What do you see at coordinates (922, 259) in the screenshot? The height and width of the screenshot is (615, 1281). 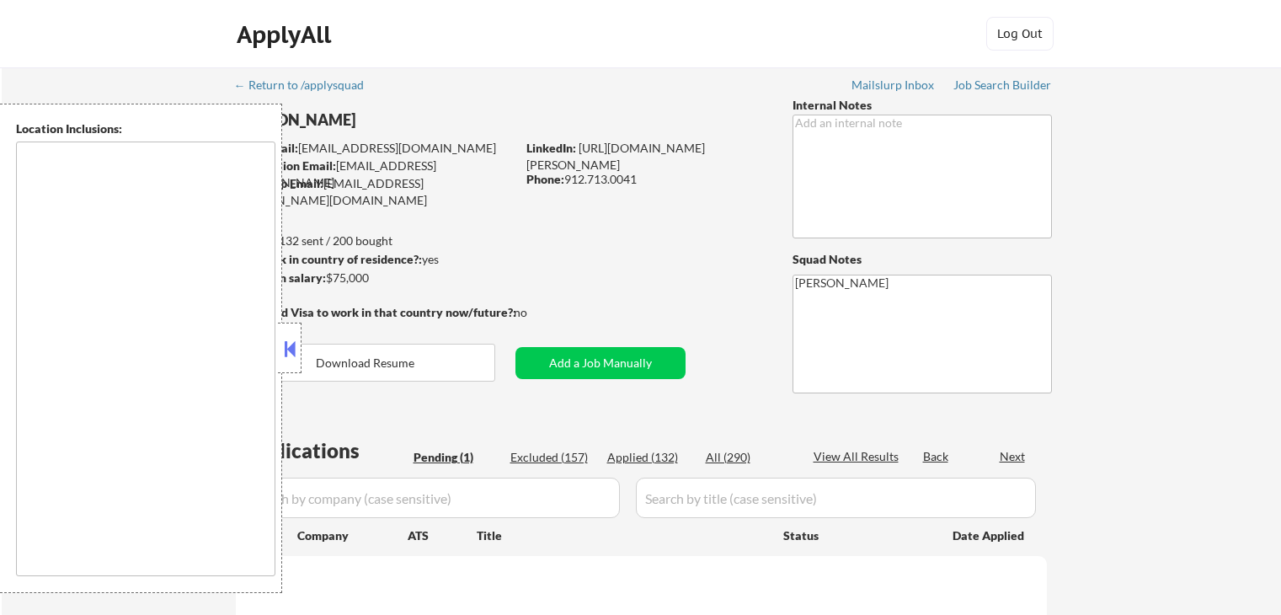 I see `div: Squad Notes` at bounding box center [922, 259].